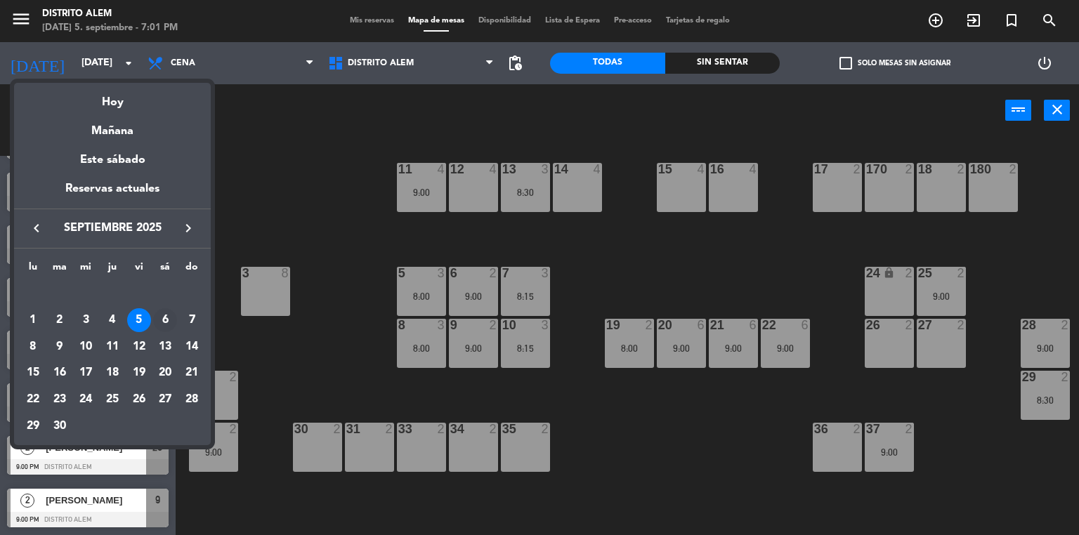 This screenshot has height=535, width=1079. I want to click on td: 20 de septiembre de 2025, so click(166, 373).